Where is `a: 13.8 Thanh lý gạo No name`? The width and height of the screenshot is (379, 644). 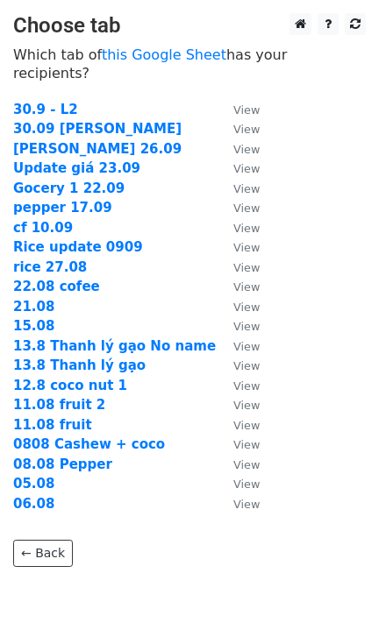 a: 13.8 Thanh lý gạo No name is located at coordinates (114, 346).